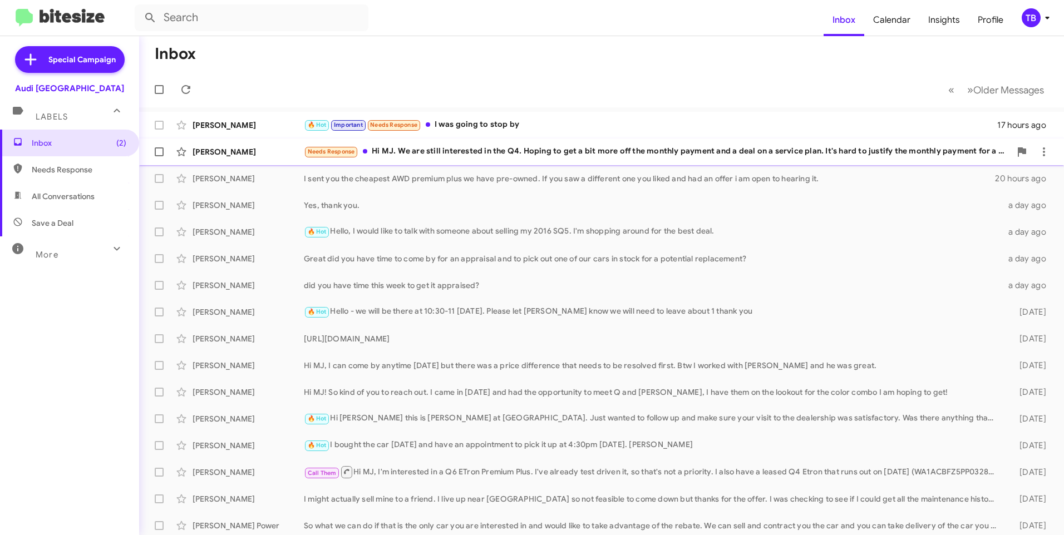 The image size is (1064, 535). I want to click on div: 20 hours ago, so click(1025, 179).